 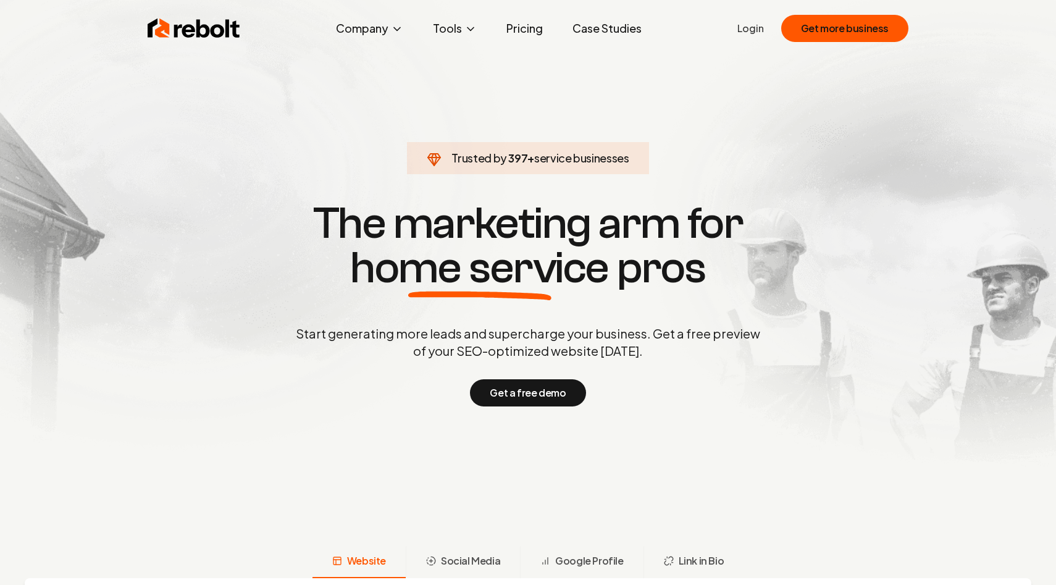 I want to click on button: Social Media, so click(x=463, y=562).